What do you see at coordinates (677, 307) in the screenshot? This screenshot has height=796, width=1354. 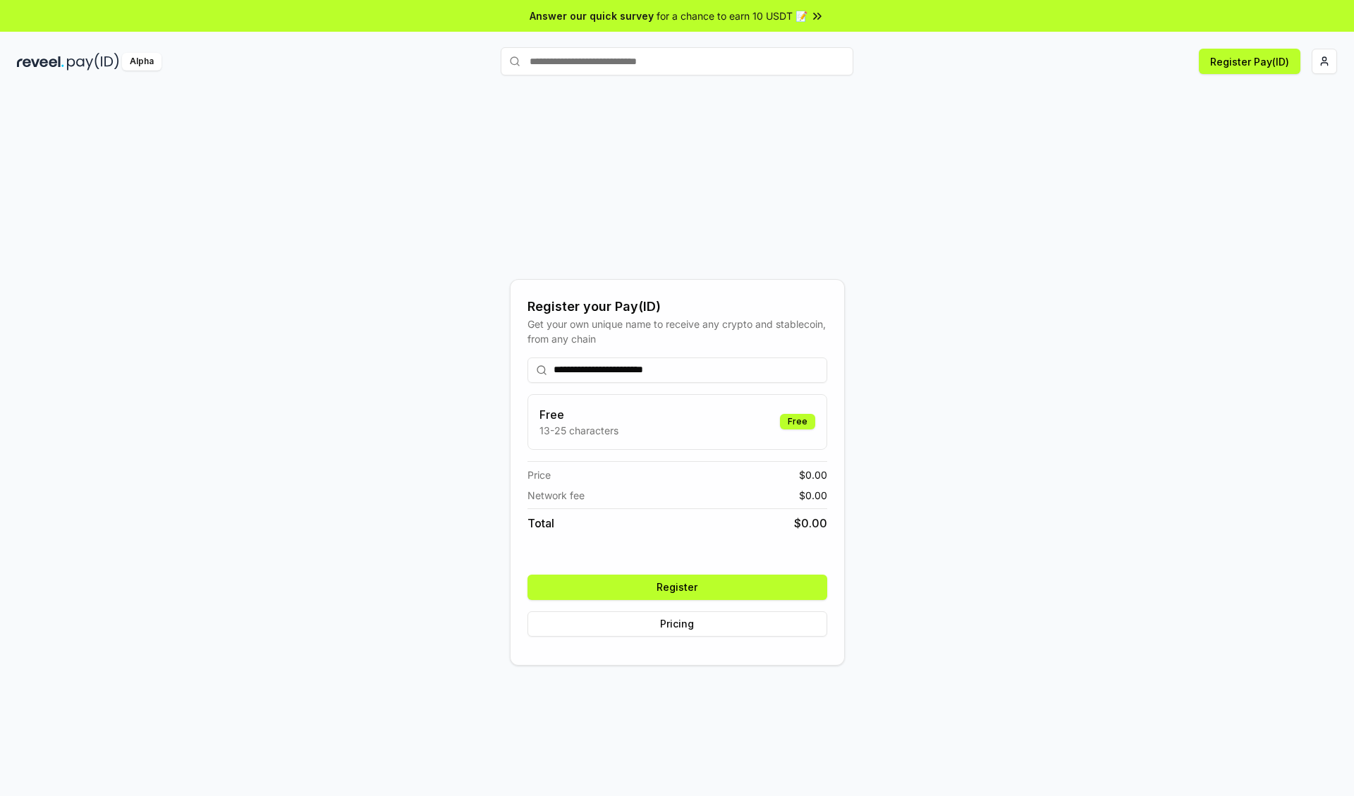 I see `div: Register your Pay(ID)` at bounding box center [677, 307].